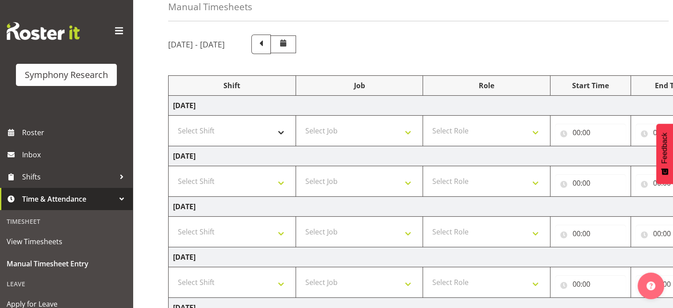 Image resolution: width=673 pixels, height=308 pixels. I want to click on span: Roster, so click(75, 132).